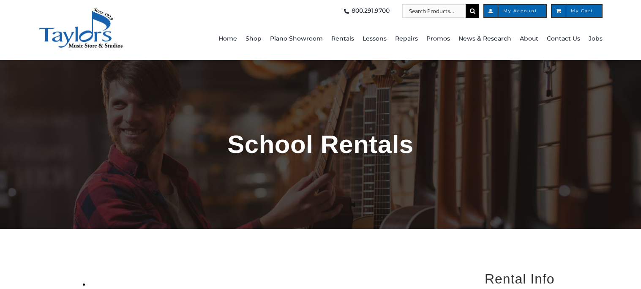 This screenshot has height=289, width=641. What do you see at coordinates (434, 11) in the screenshot?
I see `input: Search Products...` at bounding box center [434, 11].